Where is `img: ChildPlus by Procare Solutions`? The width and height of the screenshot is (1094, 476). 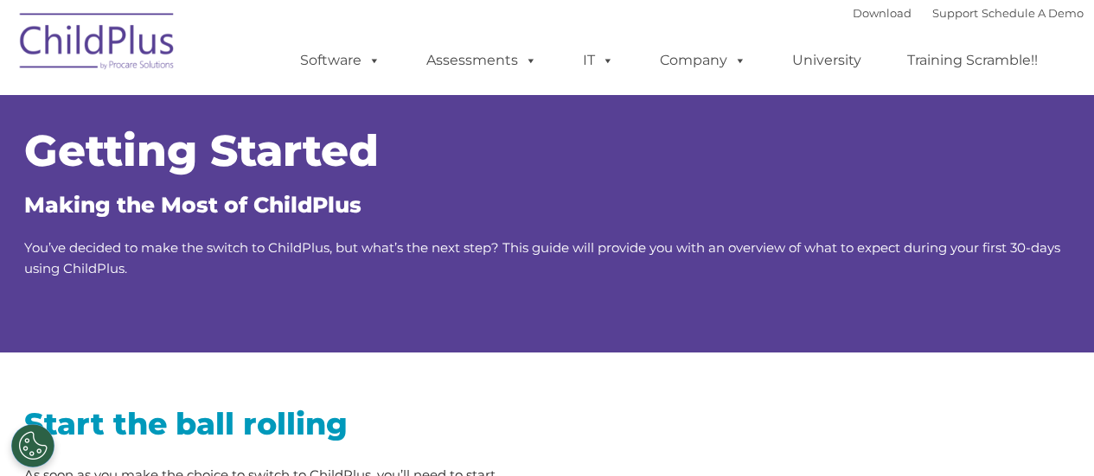
img: ChildPlus by Procare Solutions is located at coordinates (98, 44).